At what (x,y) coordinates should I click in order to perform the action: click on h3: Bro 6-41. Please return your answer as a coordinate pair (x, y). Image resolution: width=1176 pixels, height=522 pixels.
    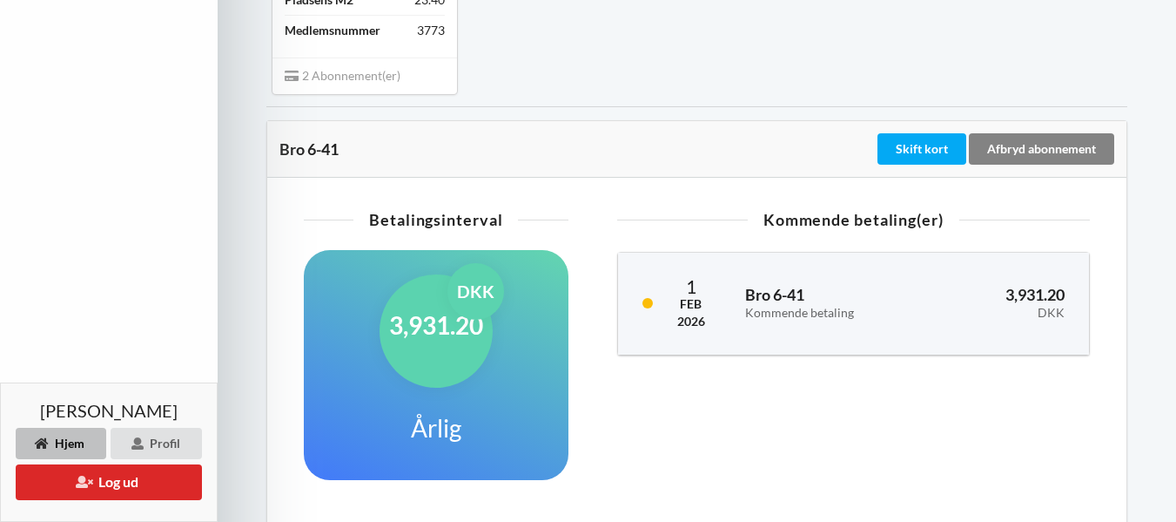
    Looking at the image, I should click on (831, 302).